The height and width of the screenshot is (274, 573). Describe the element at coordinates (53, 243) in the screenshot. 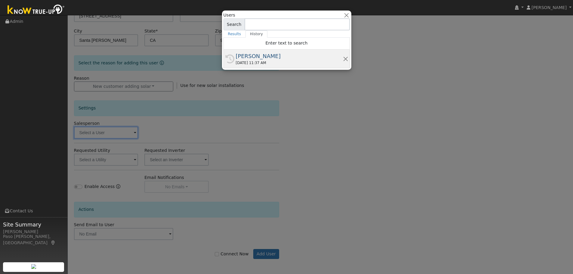

I see `a: Map` at that location.